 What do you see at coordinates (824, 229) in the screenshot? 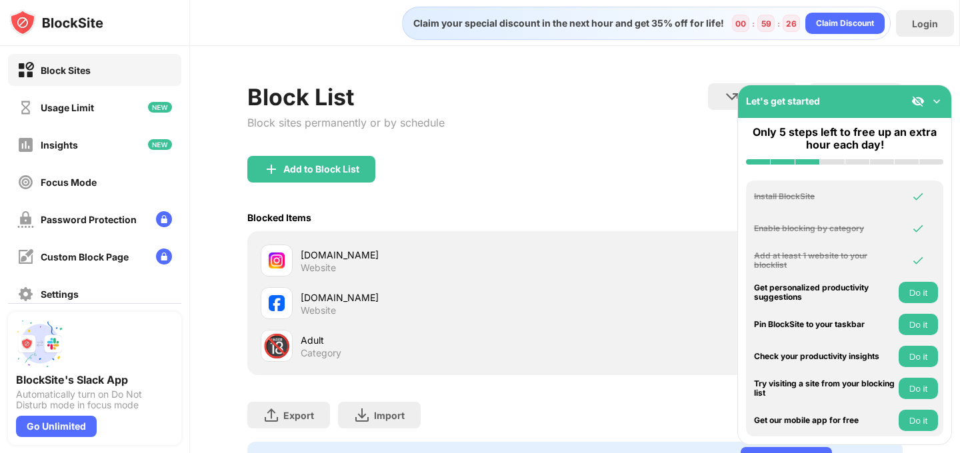
I see `div: Enable blocking by category` at bounding box center [824, 229].